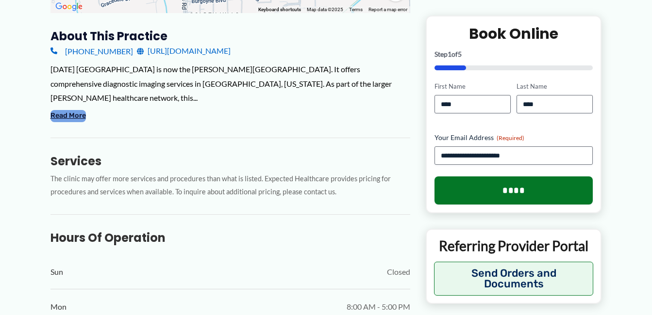 This screenshot has height=315, width=652. I want to click on label: Your Email Address, so click(513, 138).